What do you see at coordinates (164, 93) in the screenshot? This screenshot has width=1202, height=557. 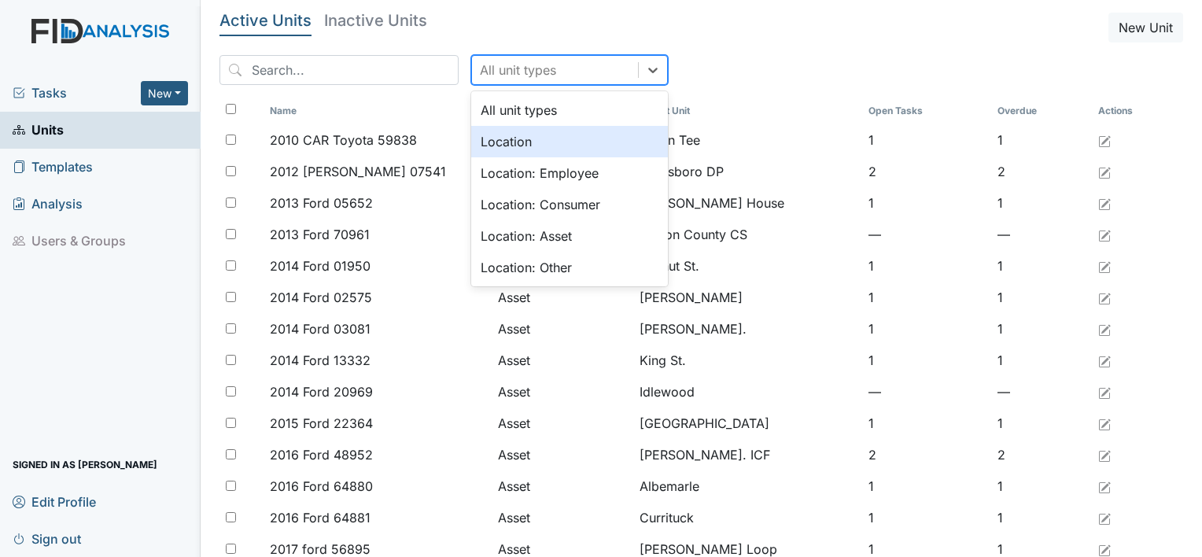 I see `button: New` at bounding box center [164, 93].